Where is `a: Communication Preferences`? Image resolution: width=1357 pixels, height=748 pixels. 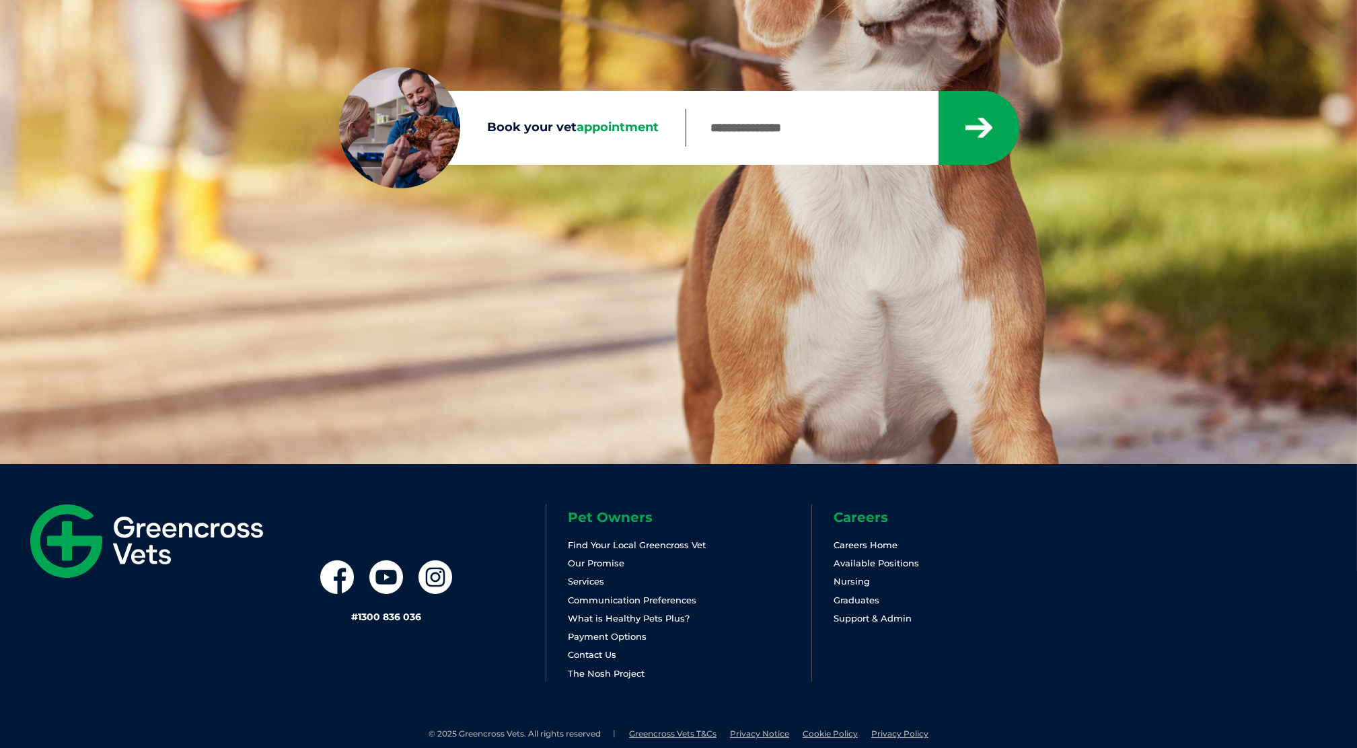 a: Communication Preferences is located at coordinates (632, 600).